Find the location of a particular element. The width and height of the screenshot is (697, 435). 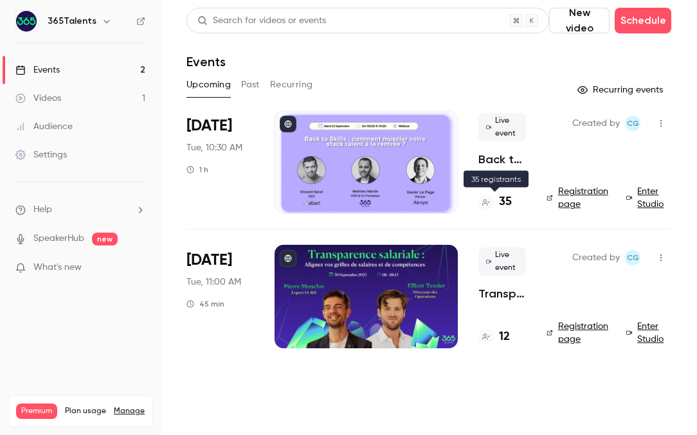

span: Tue, 10:30 AM is located at coordinates (214, 148).